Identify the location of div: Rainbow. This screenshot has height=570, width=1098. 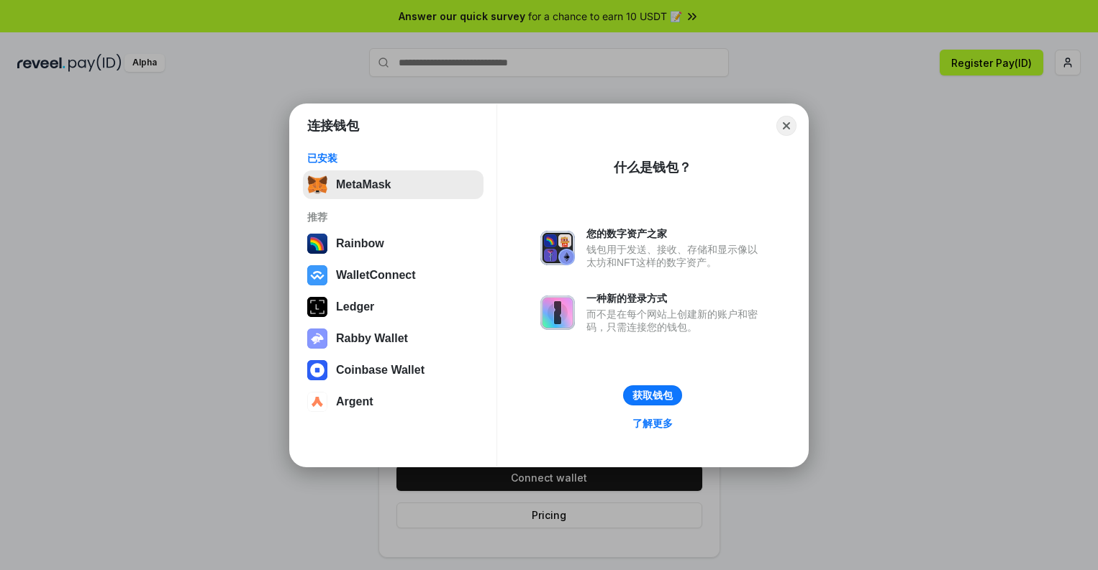
(360, 244).